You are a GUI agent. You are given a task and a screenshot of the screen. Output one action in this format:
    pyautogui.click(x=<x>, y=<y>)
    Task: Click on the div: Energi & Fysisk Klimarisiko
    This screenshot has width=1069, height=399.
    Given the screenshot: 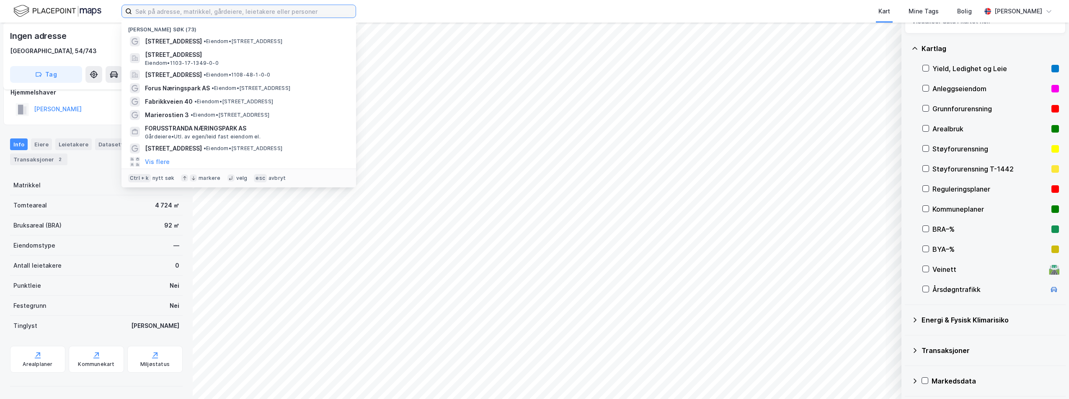 What is the action you would take?
    pyautogui.click(x=990, y=320)
    